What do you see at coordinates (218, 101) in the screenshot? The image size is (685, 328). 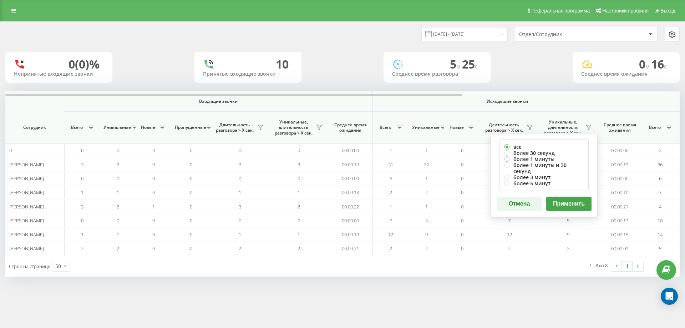 I see `span: Входящие звонки` at bounding box center [218, 101].